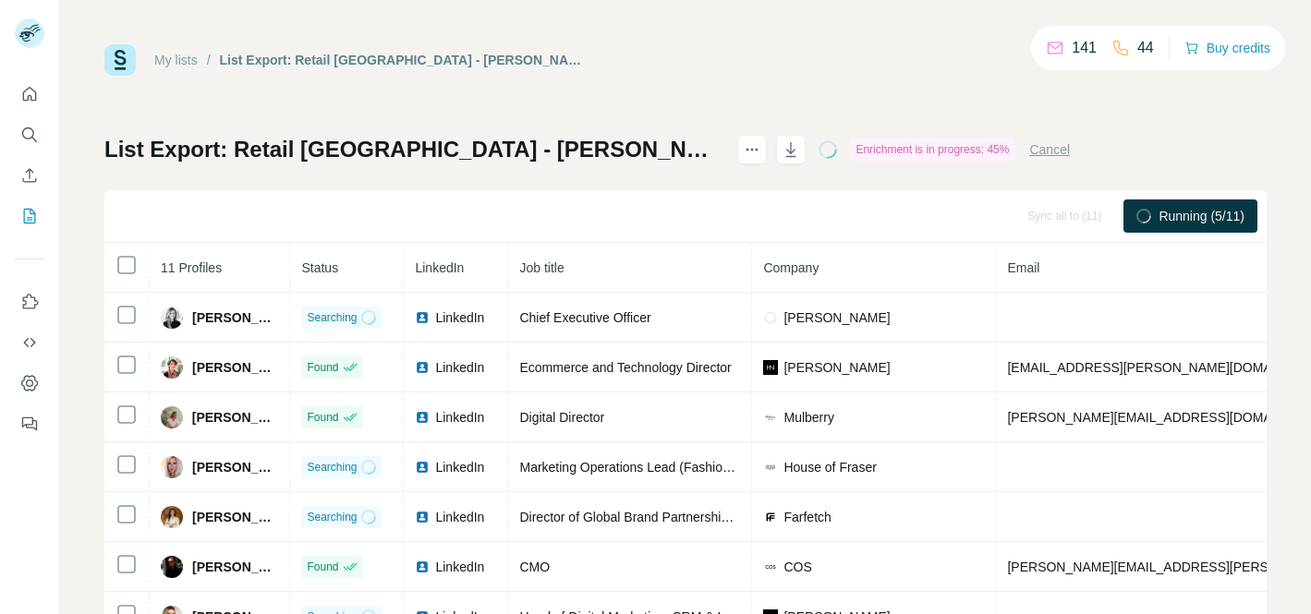  I want to click on span: Status, so click(320, 268).